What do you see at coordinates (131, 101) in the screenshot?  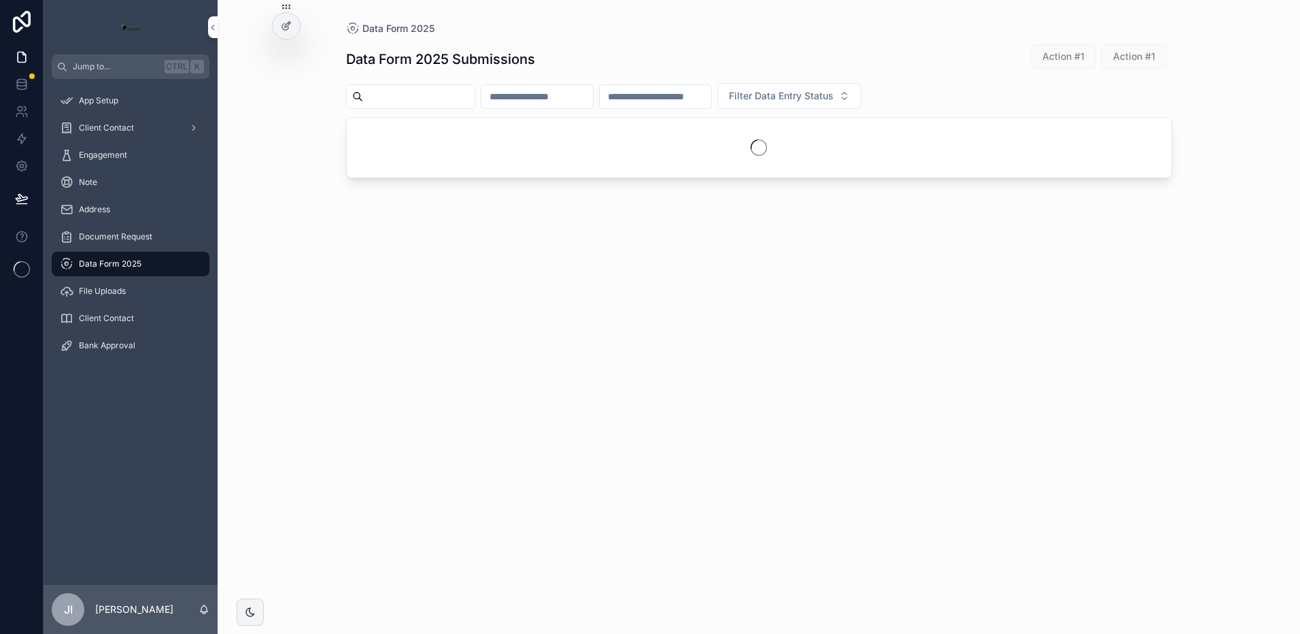 I see `a: App Setup` at bounding box center [131, 101].